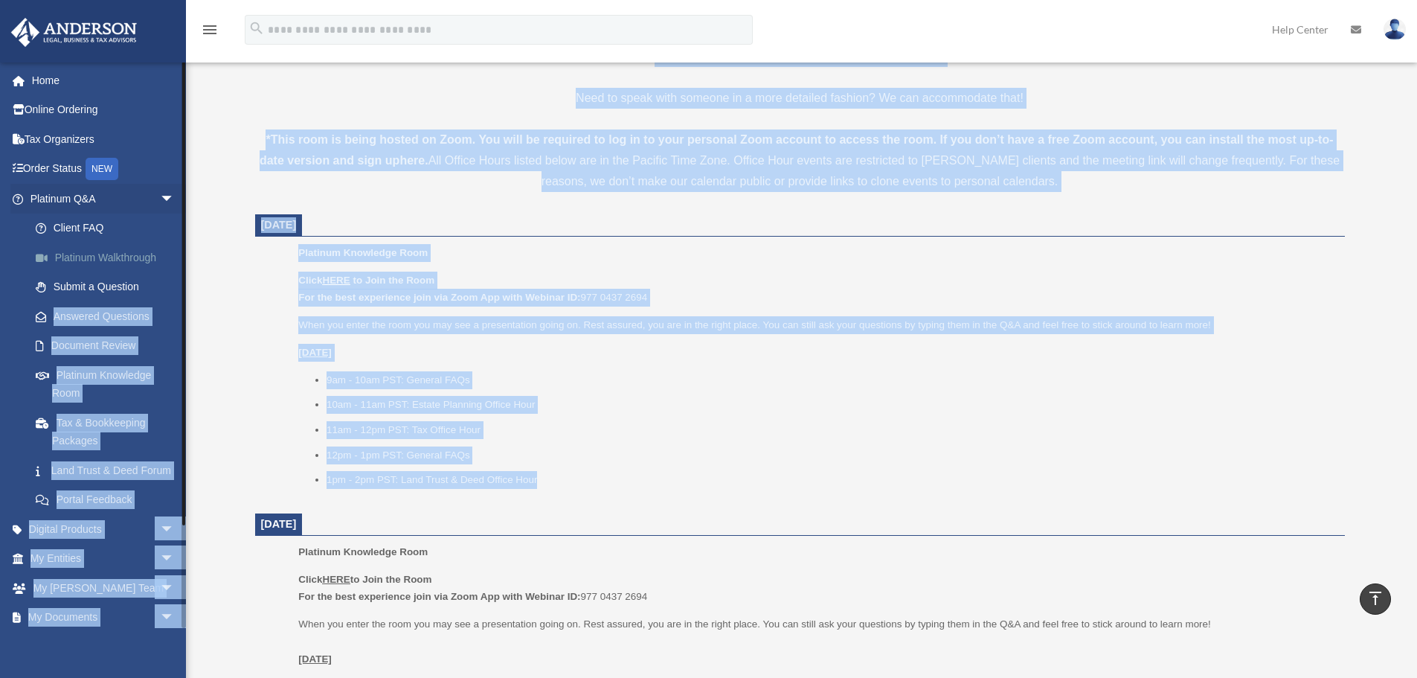 This screenshot has height=678, width=1417. What do you see at coordinates (1375, 598) in the screenshot?
I see `i: vertical_align_top` at bounding box center [1375, 598].